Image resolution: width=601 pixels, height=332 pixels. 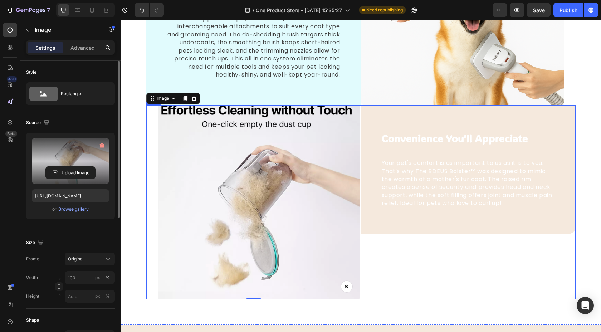 What do you see at coordinates (33, 320) in the screenshot?
I see `div: Shape` at bounding box center [33, 320].